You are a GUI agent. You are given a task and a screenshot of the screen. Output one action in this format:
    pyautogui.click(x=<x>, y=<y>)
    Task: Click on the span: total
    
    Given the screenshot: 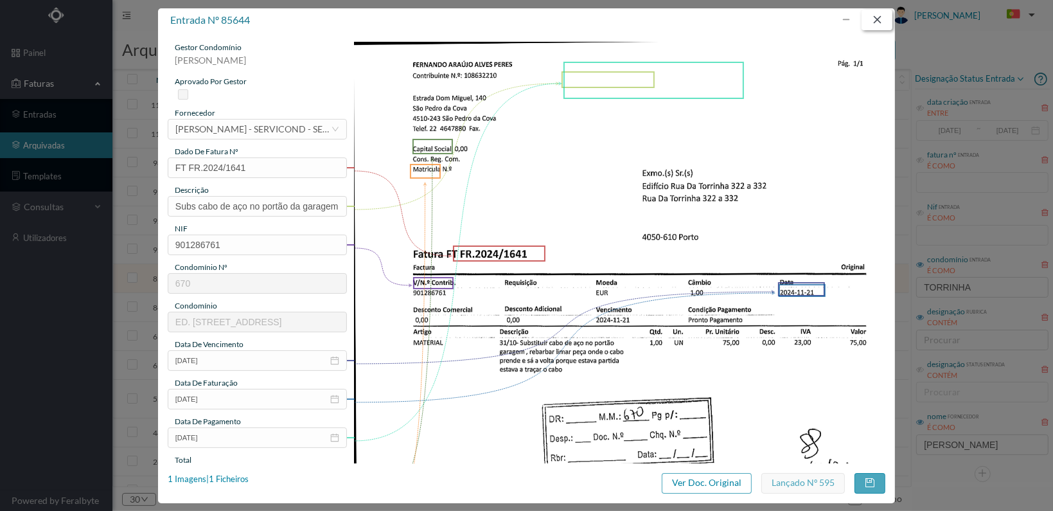 What is the action you would take?
    pyautogui.click(x=183, y=459)
    